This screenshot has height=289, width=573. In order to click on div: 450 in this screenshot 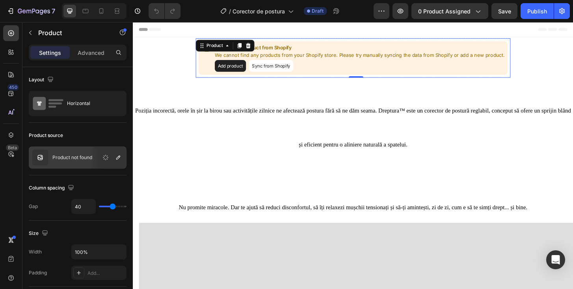, I will do `click(13, 87)`.